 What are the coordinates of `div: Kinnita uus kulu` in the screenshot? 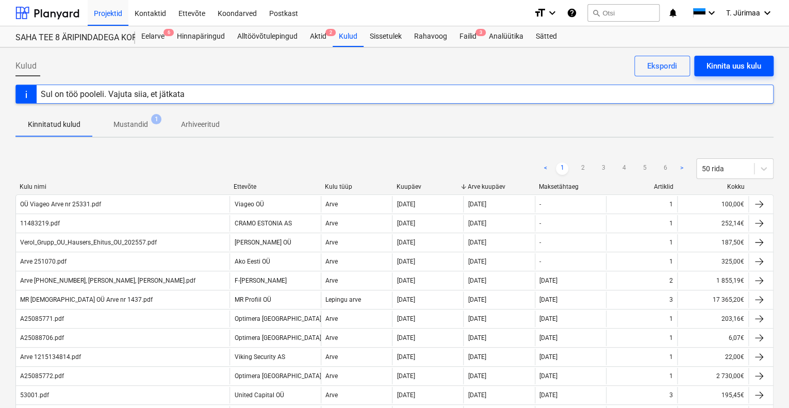 It's located at (734, 66).